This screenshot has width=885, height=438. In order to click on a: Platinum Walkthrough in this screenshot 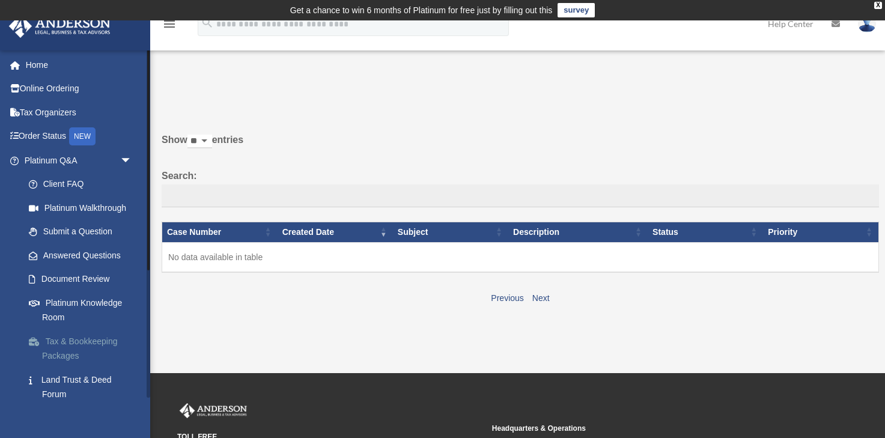, I will do `click(84, 208)`.